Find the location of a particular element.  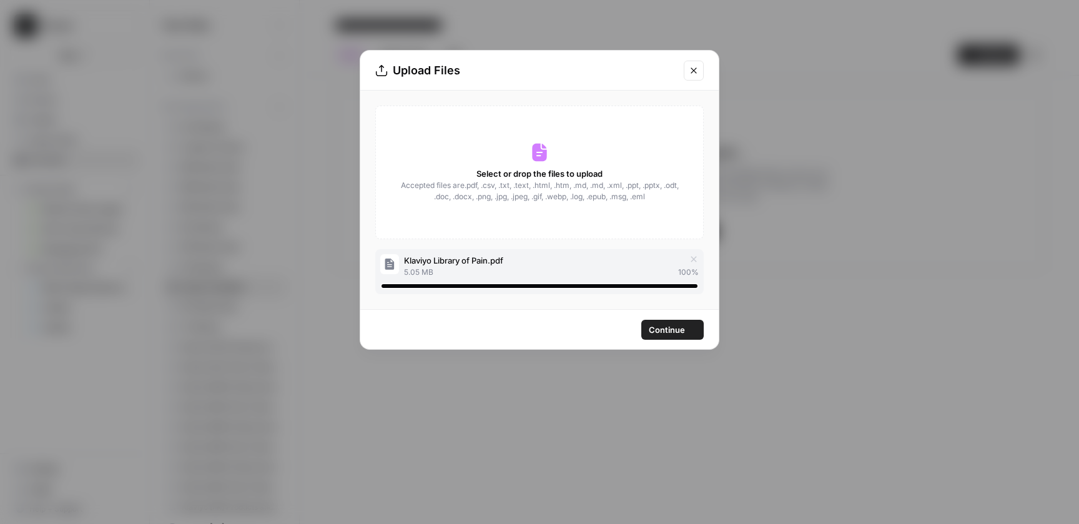

span: Klaviyo Library of Pain.pdf is located at coordinates (453, 260).